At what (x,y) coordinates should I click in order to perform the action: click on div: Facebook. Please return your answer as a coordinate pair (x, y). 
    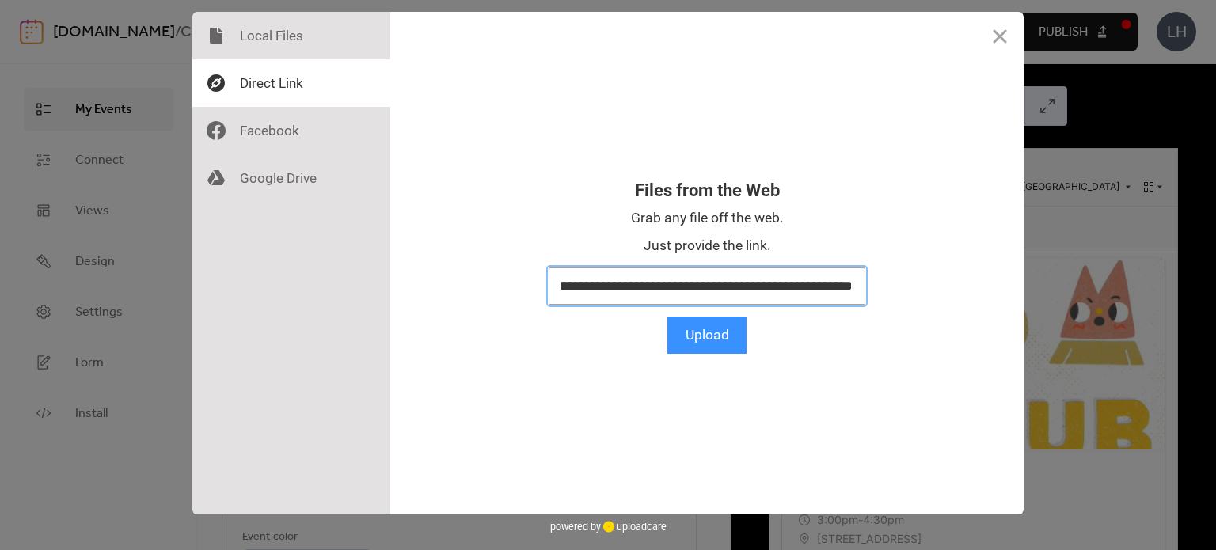
    Looking at the image, I should click on (291, 131).